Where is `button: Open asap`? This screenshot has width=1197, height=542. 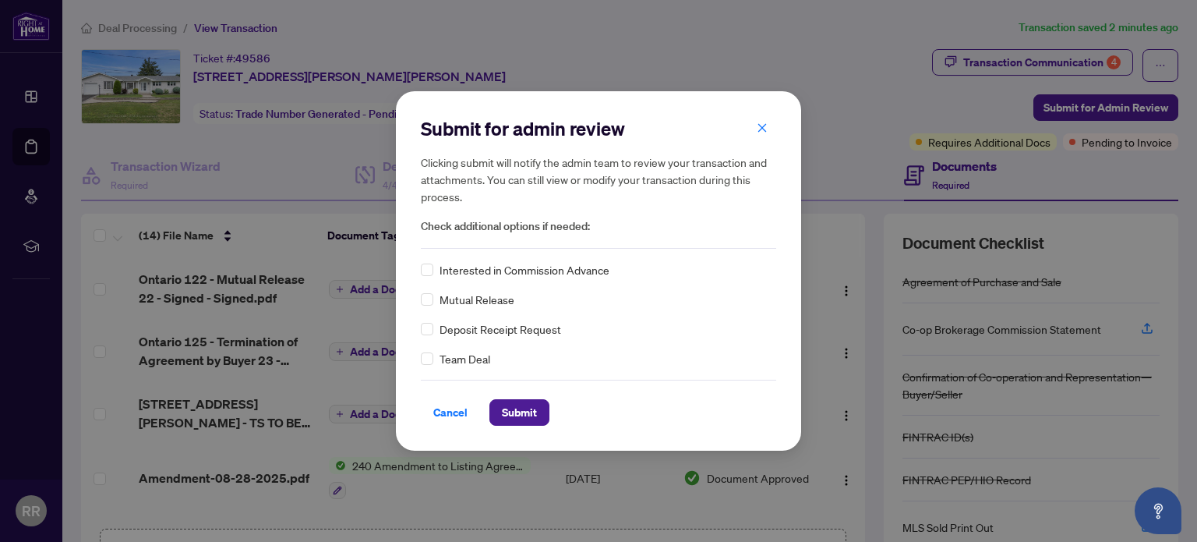
button: Open asap is located at coordinates (1158, 510).